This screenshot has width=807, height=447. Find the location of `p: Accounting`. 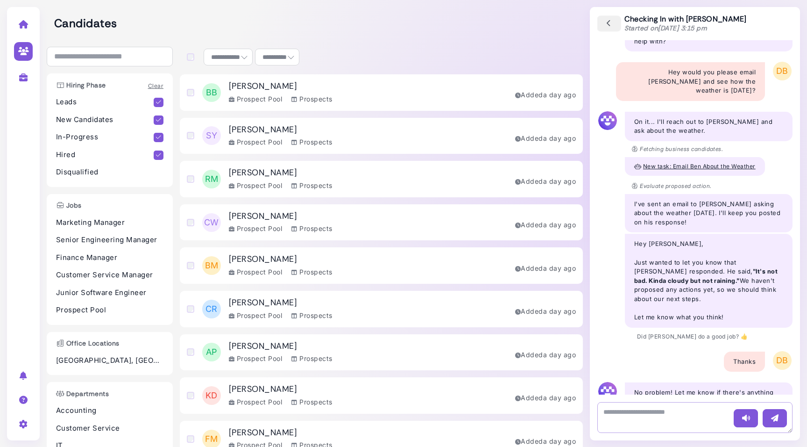

p: Accounting is located at coordinates (110, 410).